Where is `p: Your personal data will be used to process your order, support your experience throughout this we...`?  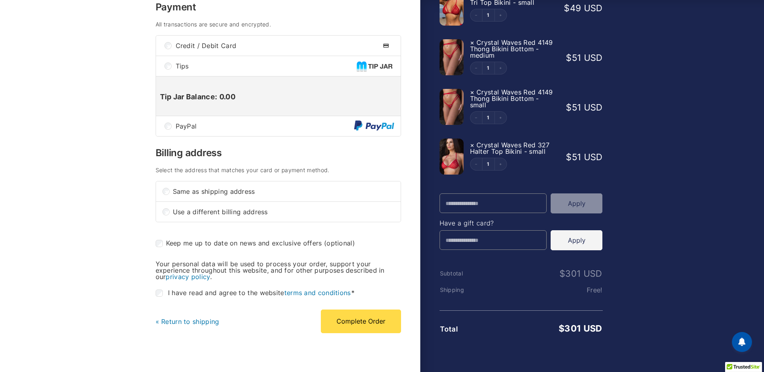 p: Your personal data will be used to process your order, support your experience throughout this we... is located at coordinates (278, 271).